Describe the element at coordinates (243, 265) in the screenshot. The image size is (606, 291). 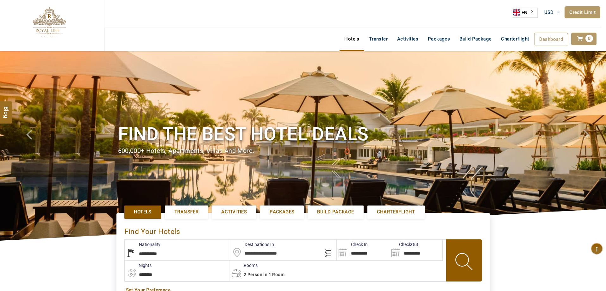
I see `label: Rooms` at that location.